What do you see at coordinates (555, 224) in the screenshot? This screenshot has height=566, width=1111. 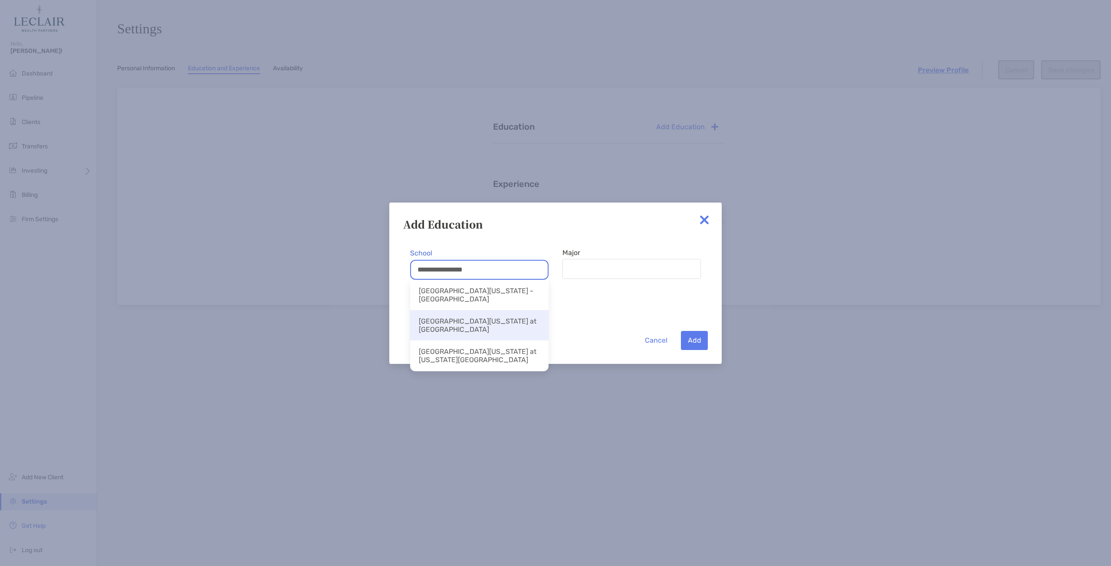 I see `div: Add Education` at bounding box center [555, 224].